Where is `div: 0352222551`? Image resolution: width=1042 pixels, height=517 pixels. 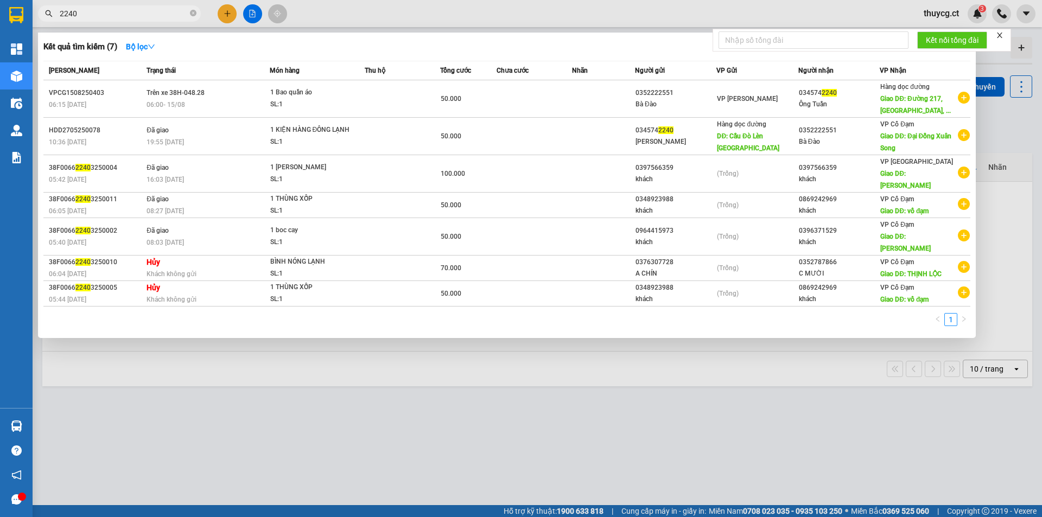
div: 0352222551 is located at coordinates (839, 130).